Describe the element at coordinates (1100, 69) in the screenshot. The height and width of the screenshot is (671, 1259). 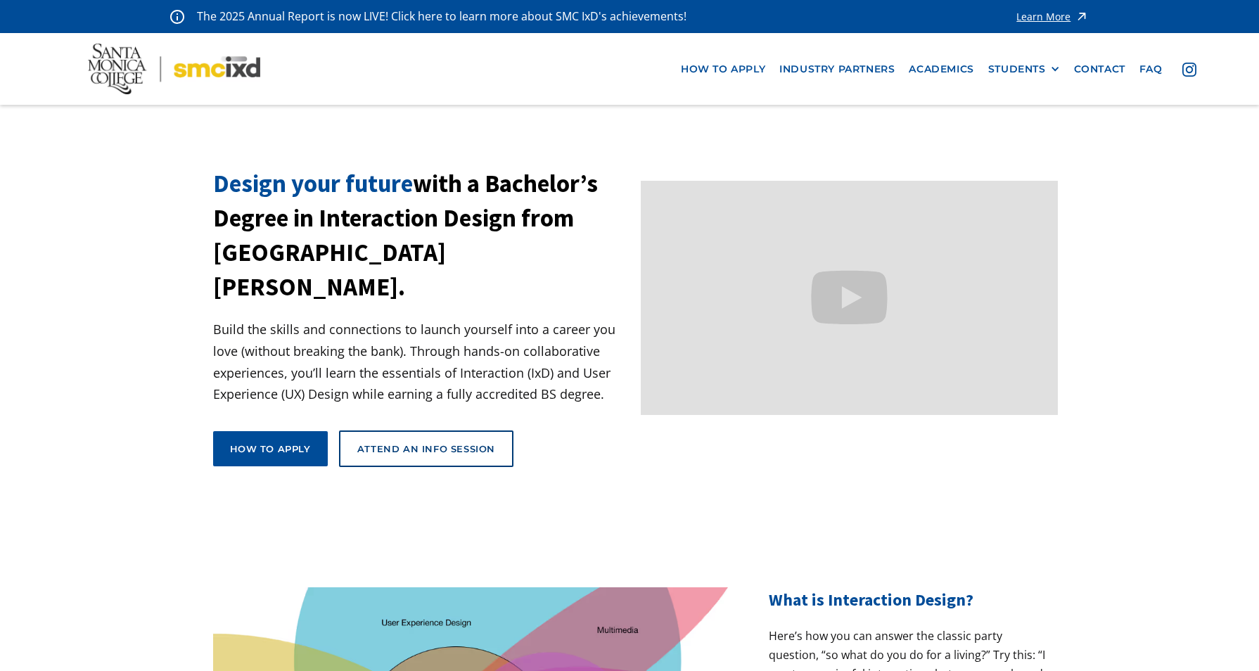
I see `a: contact` at that location.